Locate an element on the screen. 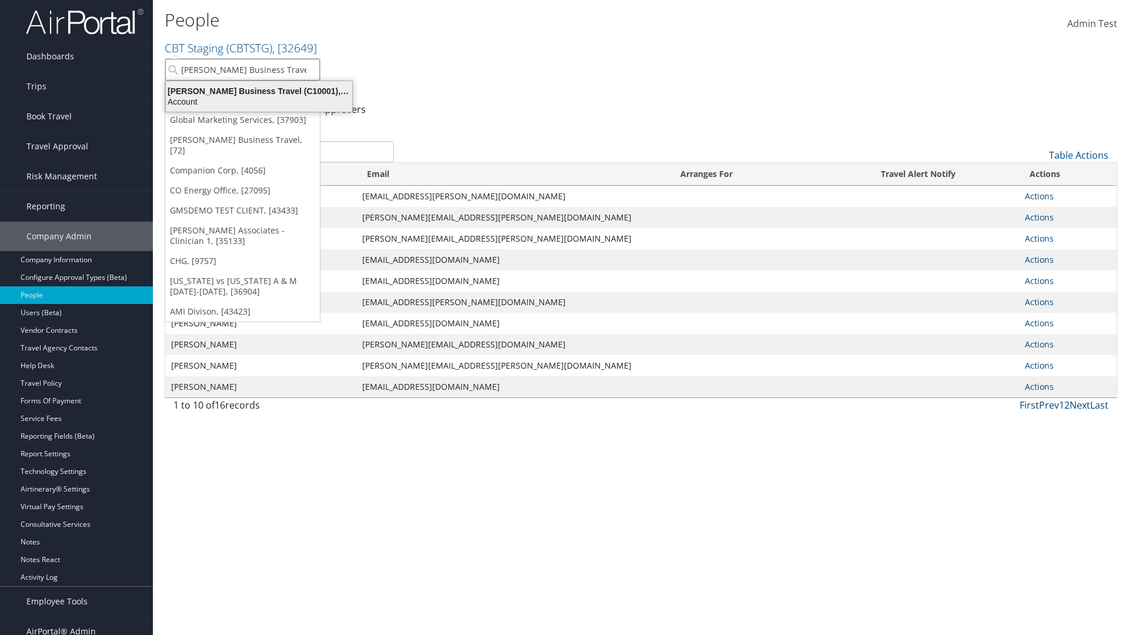  a: Prev is located at coordinates (1049, 405).